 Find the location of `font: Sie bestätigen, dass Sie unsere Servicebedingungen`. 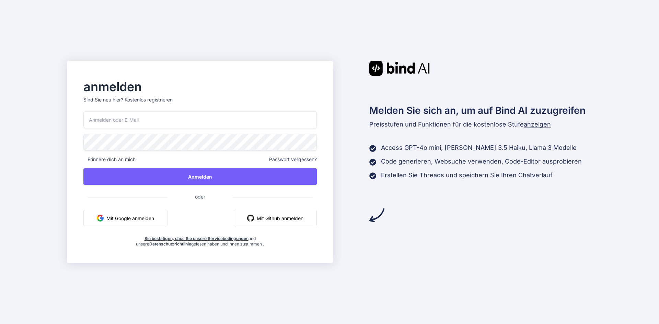

font: Sie bestätigen, dass Sie unsere Servicebedingungen is located at coordinates (196, 238).